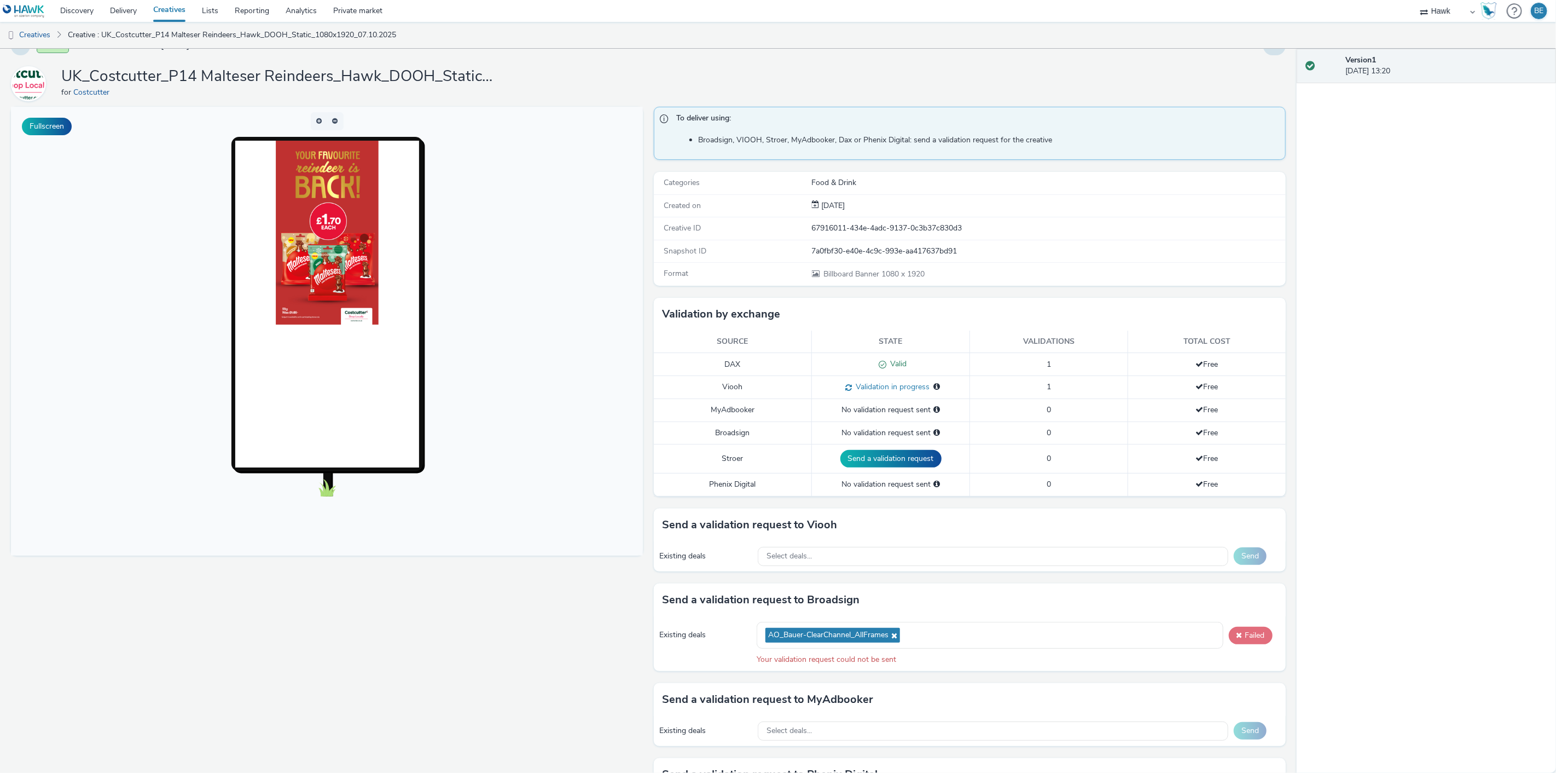 The image size is (1556, 773). I want to click on h3: Validation by exchange, so click(721, 314).